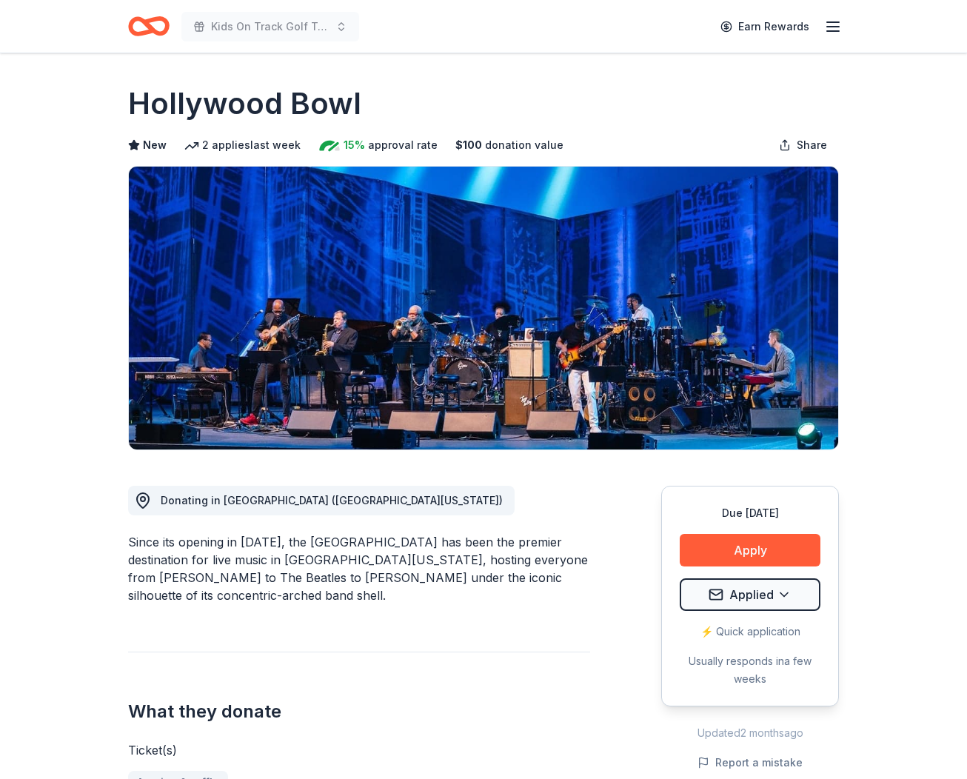 This screenshot has height=779, width=967. What do you see at coordinates (812, 145) in the screenshot?
I see `span: Share` at bounding box center [812, 145].